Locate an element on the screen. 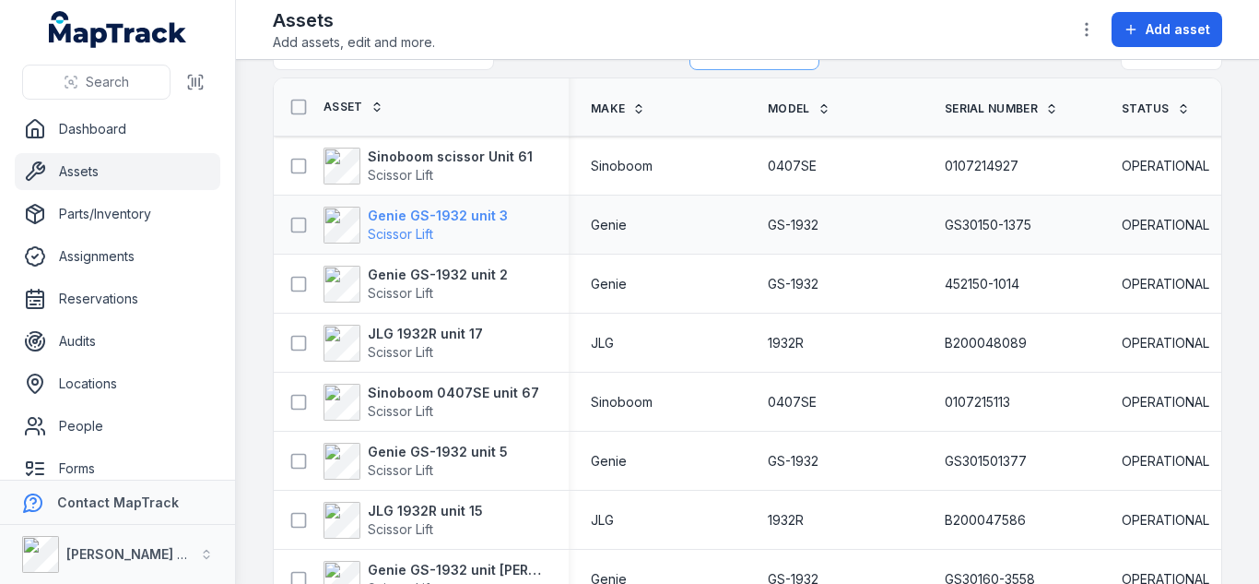  strong: Contact MapTrack is located at coordinates (118, 502).